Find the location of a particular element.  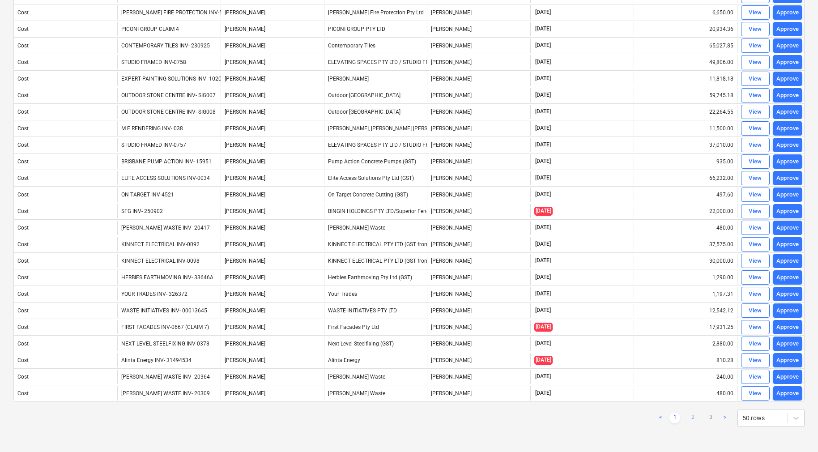

div: Contemporary Tiles is located at coordinates (375, 46).